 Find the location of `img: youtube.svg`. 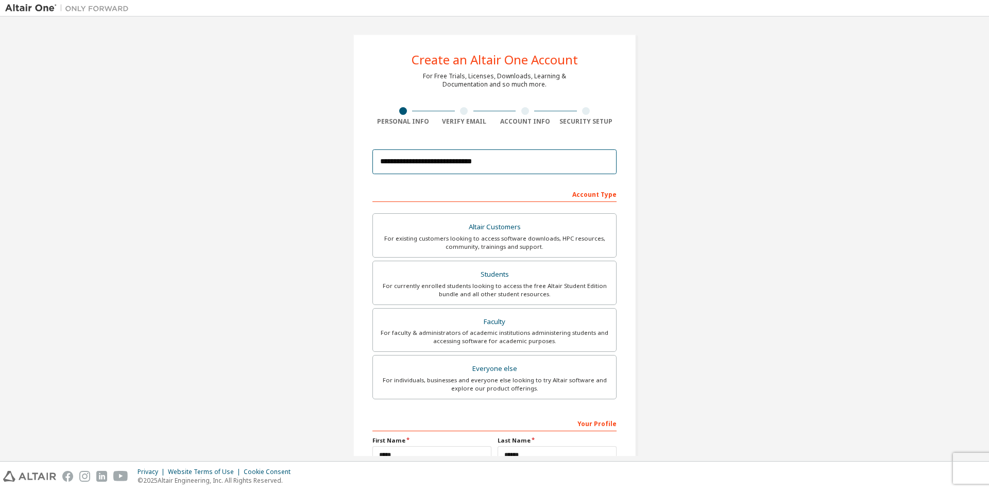

img: youtube.svg is located at coordinates (121, 476).